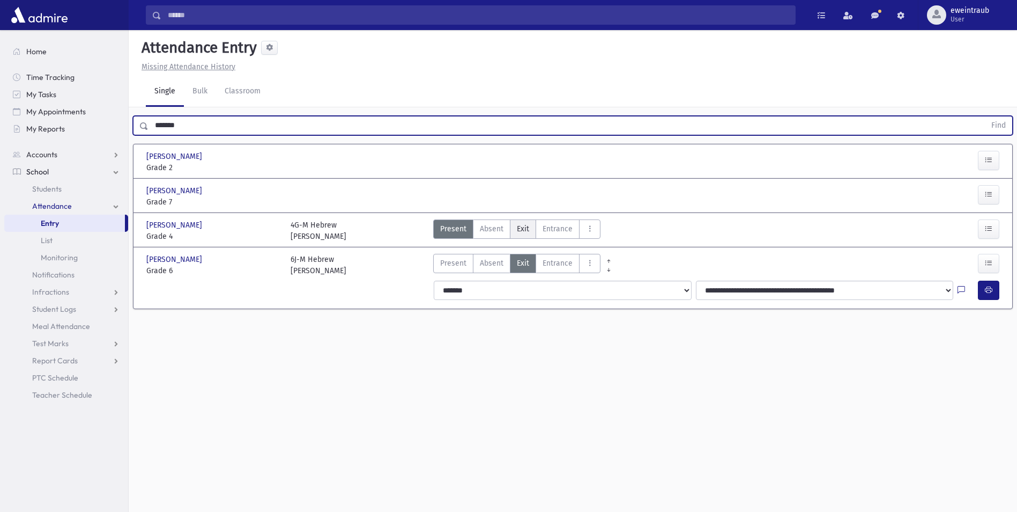 This screenshot has width=1017, height=512. What do you see at coordinates (66, 112) in the screenshot?
I see `a: My Appointments` at bounding box center [66, 112].